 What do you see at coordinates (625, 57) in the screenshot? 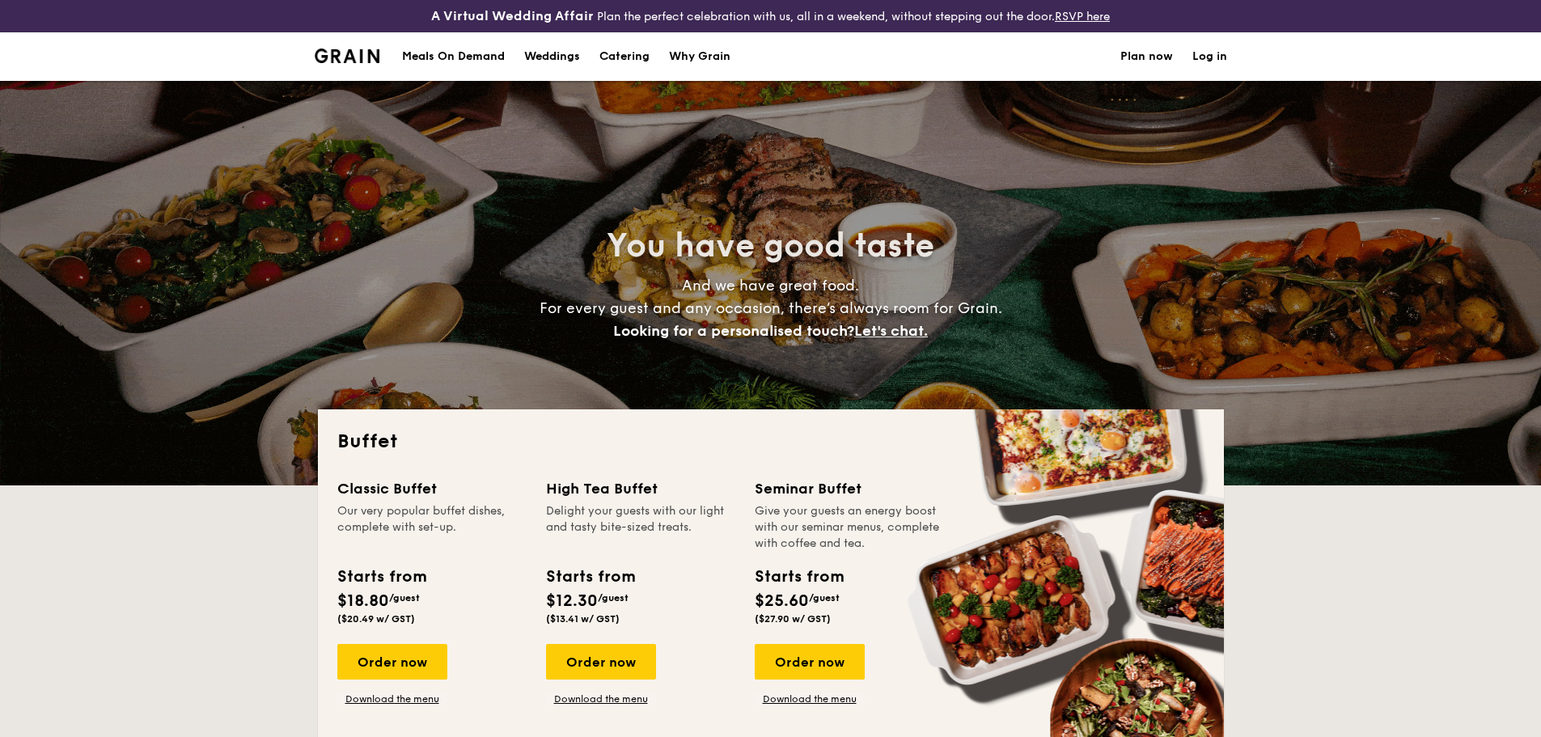
I see `a: Catering` at bounding box center [625, 57].